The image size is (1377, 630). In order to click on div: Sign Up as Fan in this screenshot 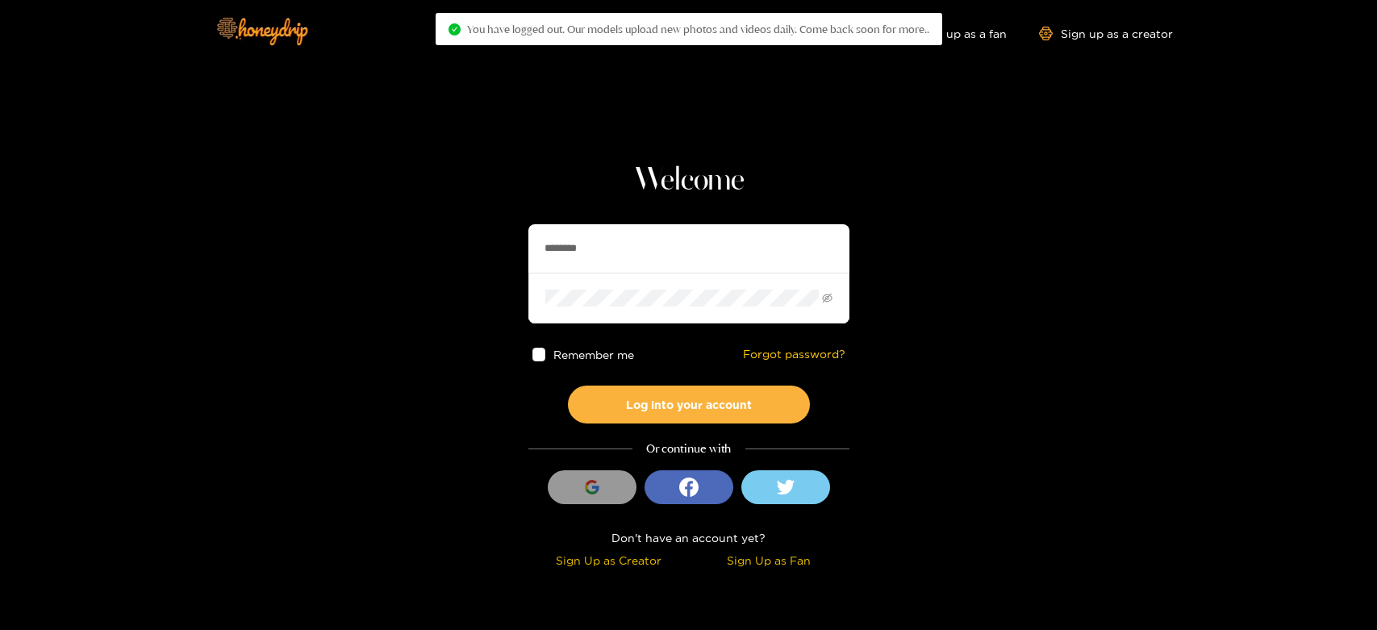, I will do `click(769, 560)`.